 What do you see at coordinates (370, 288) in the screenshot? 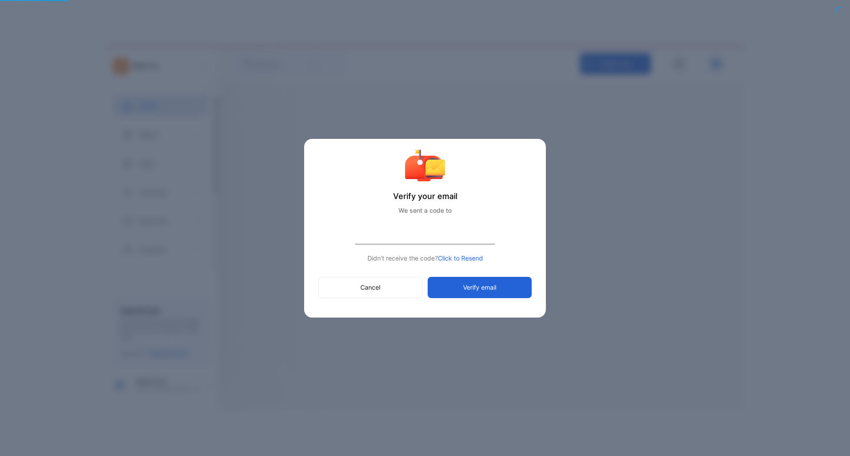
I see `button: Cancel` at bounding box center [370, 288].